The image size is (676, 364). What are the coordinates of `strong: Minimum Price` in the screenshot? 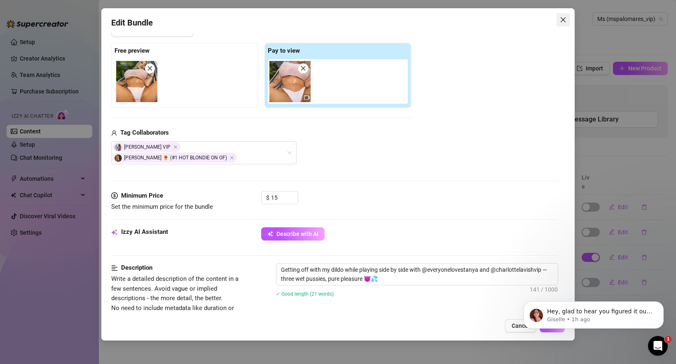 It's located at (142, 196).